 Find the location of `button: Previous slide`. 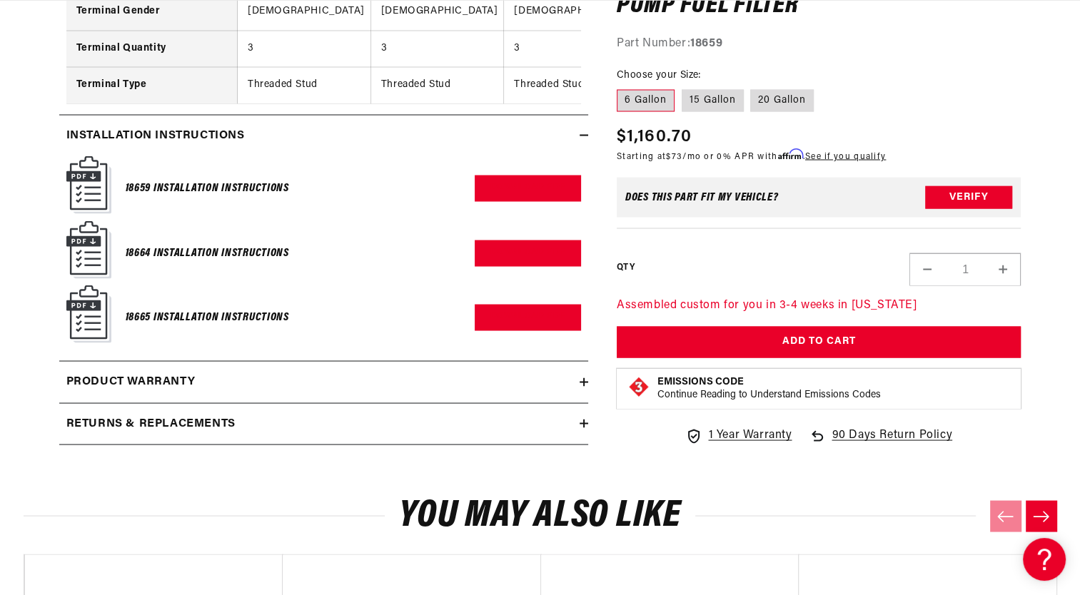

button: Previous slide is located at coordinates (1006, 516).